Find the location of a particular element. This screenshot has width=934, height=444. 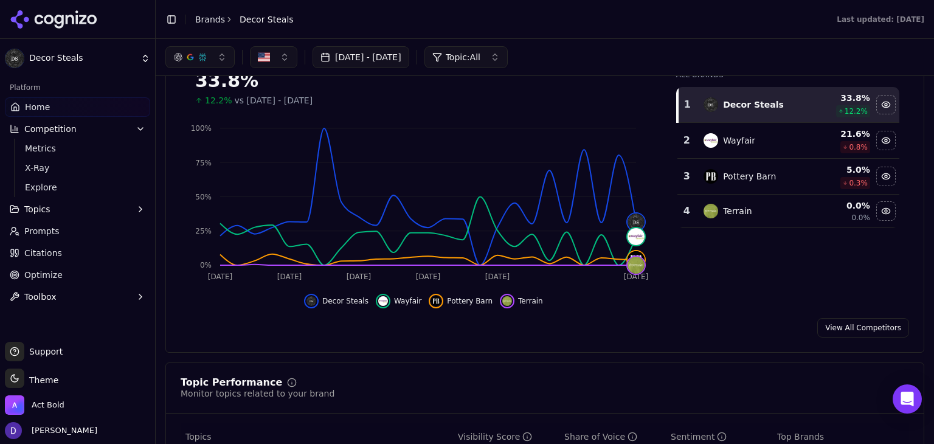

button: Topics is located at coordinates (77, 209).